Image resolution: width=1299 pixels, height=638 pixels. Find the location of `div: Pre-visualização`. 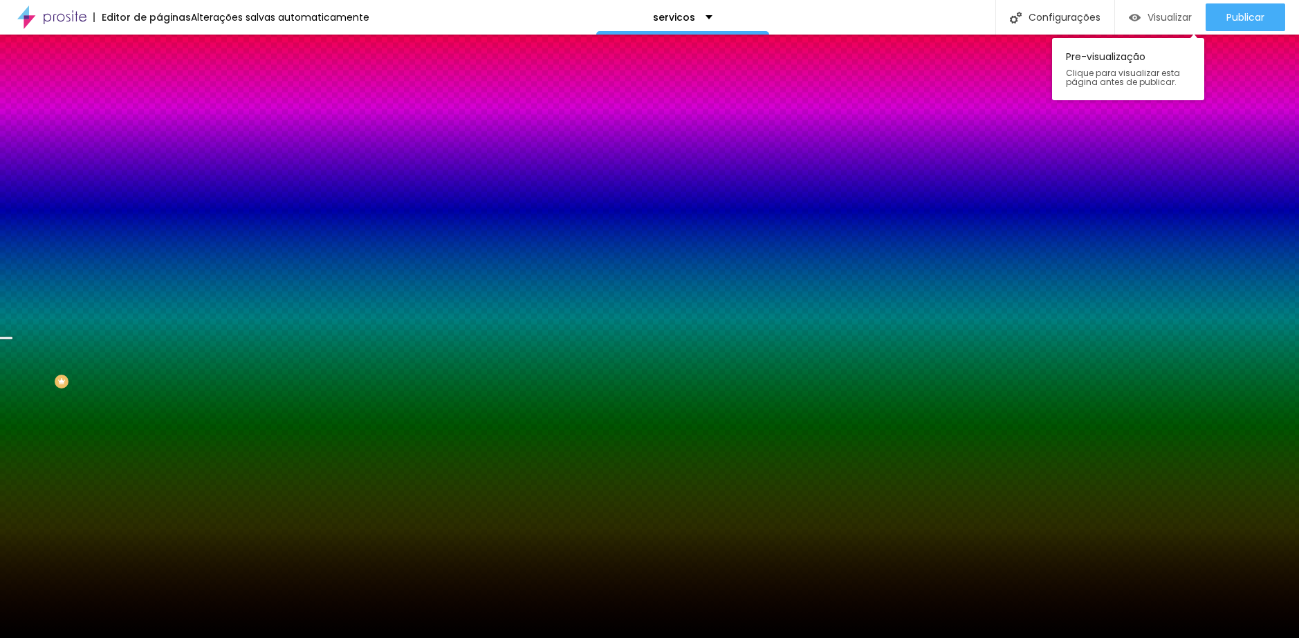

div: Pre-visualização is located at coordinates (1128, 69).